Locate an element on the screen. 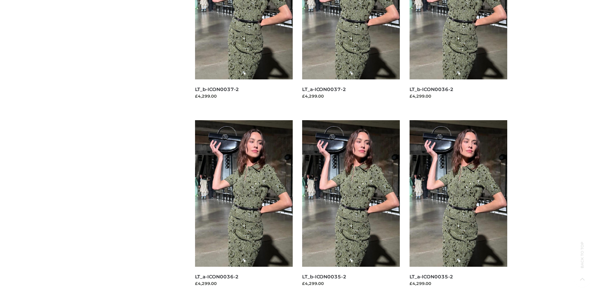 The image size is (598, 295). a: LT_b-ICON0035-2 is located at coordinates (324, 276).